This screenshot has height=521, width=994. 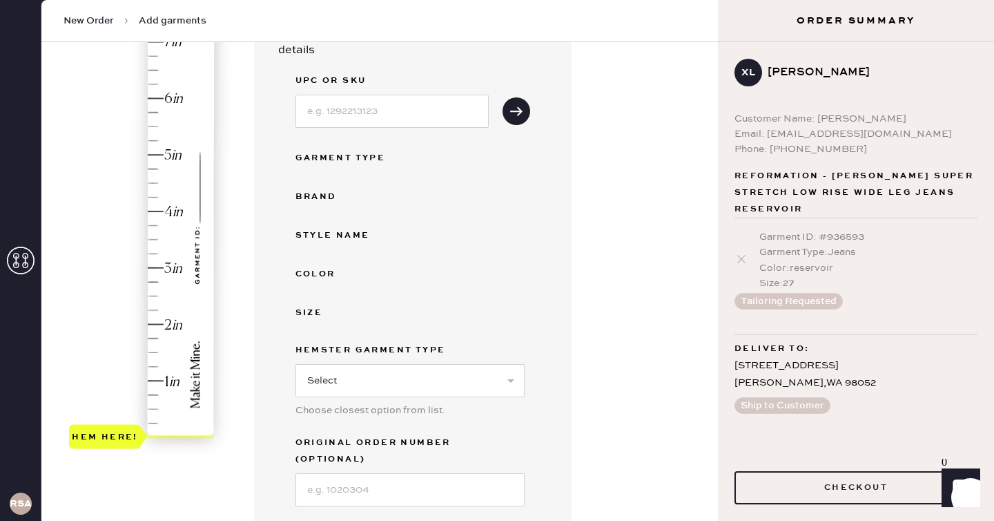 I want to click on h3: Order Summary, so click(x=856, y=21).